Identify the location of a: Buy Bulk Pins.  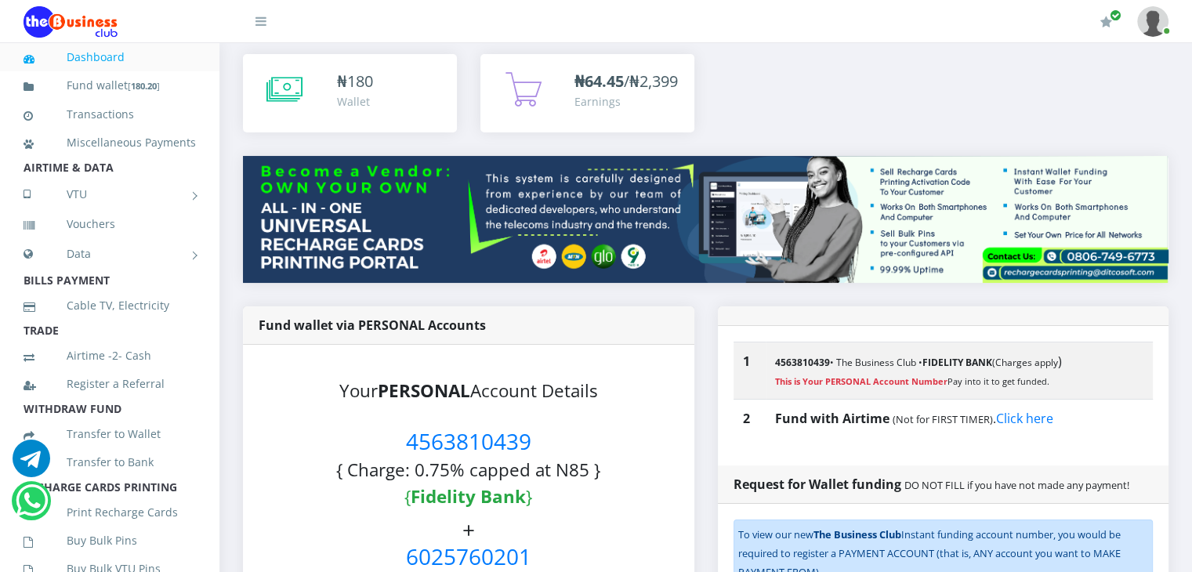
(110, 541).